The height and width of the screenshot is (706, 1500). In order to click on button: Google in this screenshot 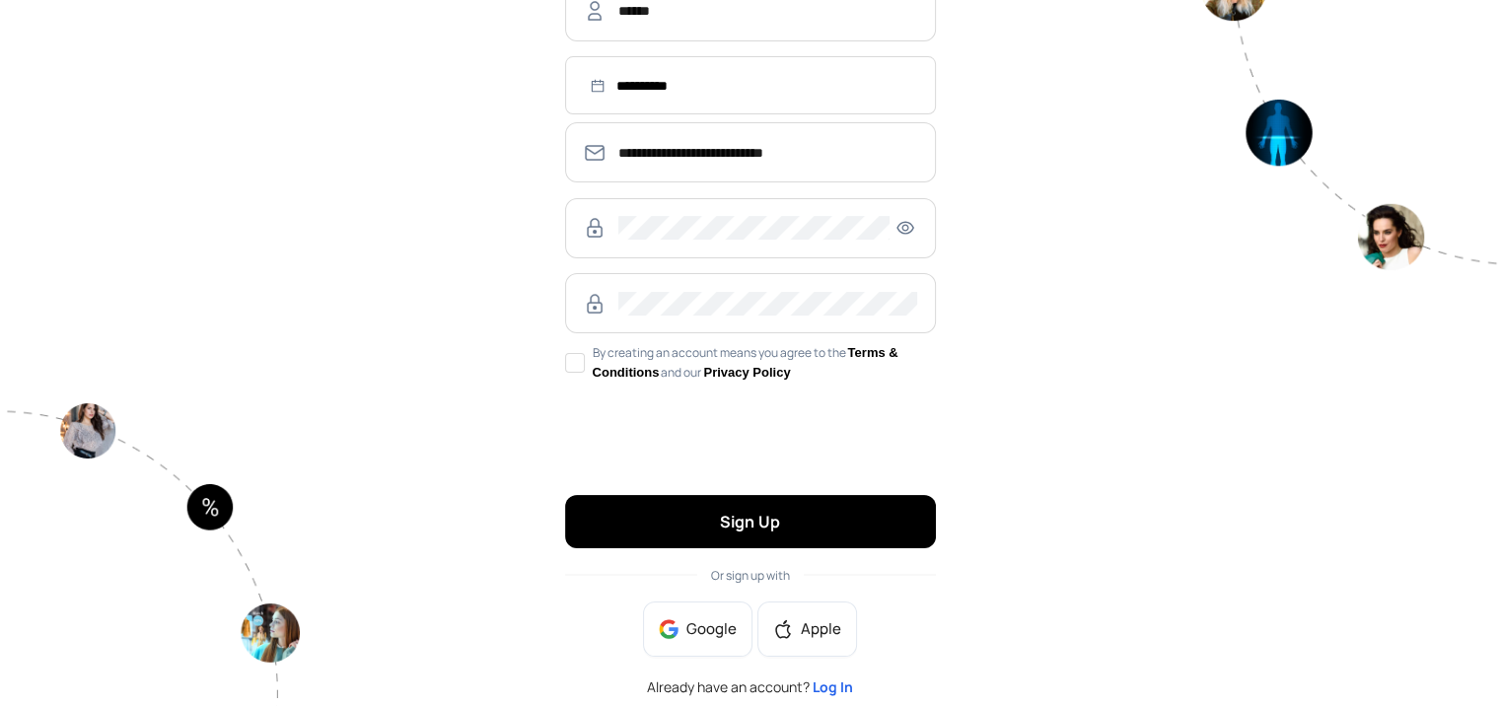, I will do `click(697, 629)`.